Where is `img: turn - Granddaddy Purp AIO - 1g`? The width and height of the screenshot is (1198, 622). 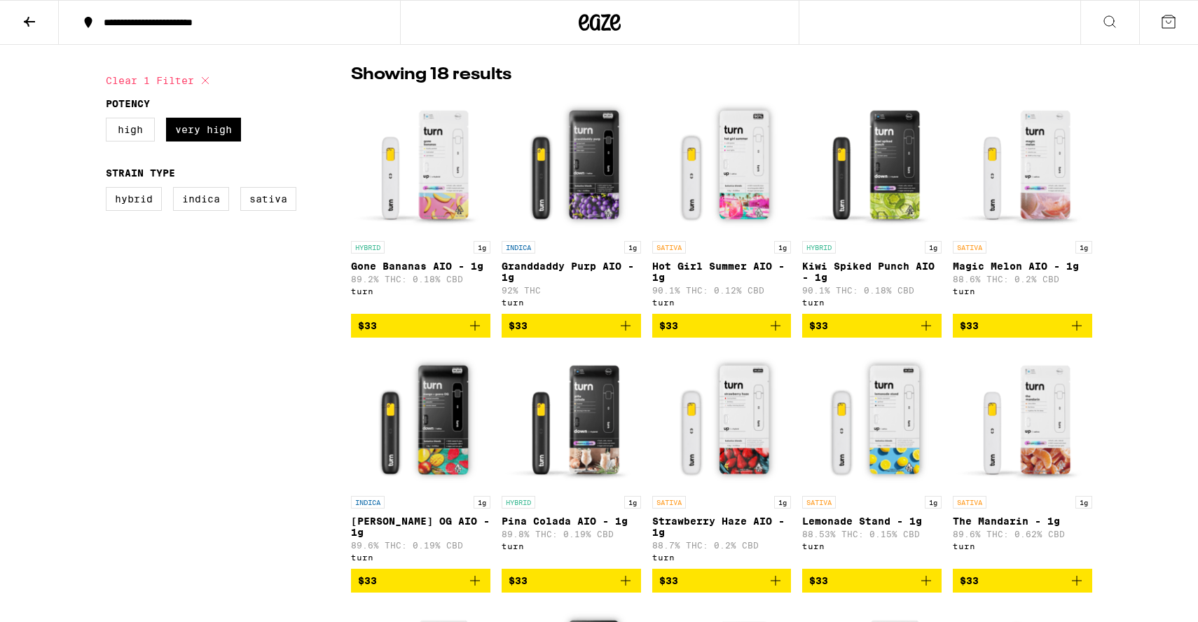
img: turn - Granddaddy Purp AIO - 1g is located at coordinates (571, 164).